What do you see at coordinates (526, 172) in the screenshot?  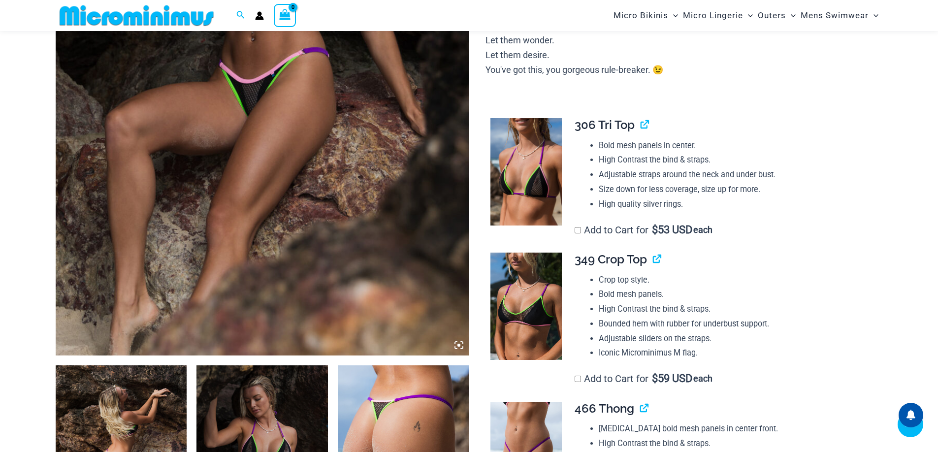 I see `img: Reckless Neon Crush Black Neon 306 Tri Top` at bounding box center [526, 172].